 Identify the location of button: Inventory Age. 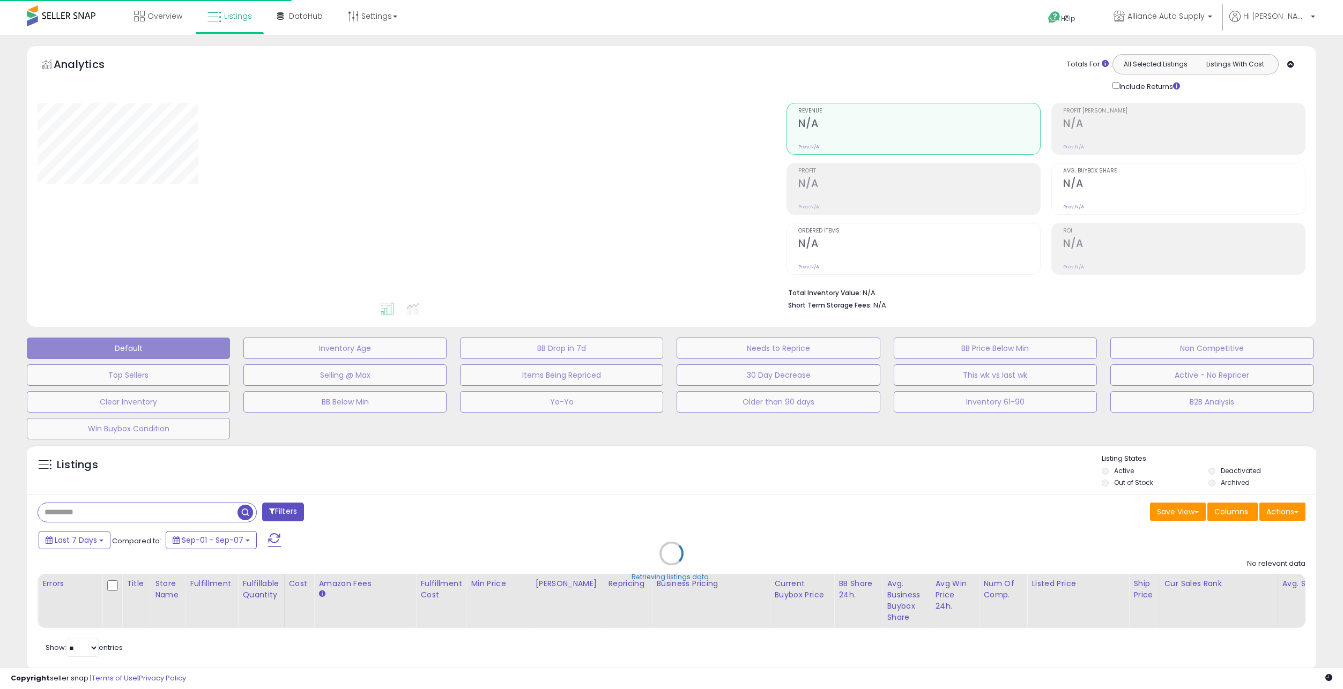
(345, 348).